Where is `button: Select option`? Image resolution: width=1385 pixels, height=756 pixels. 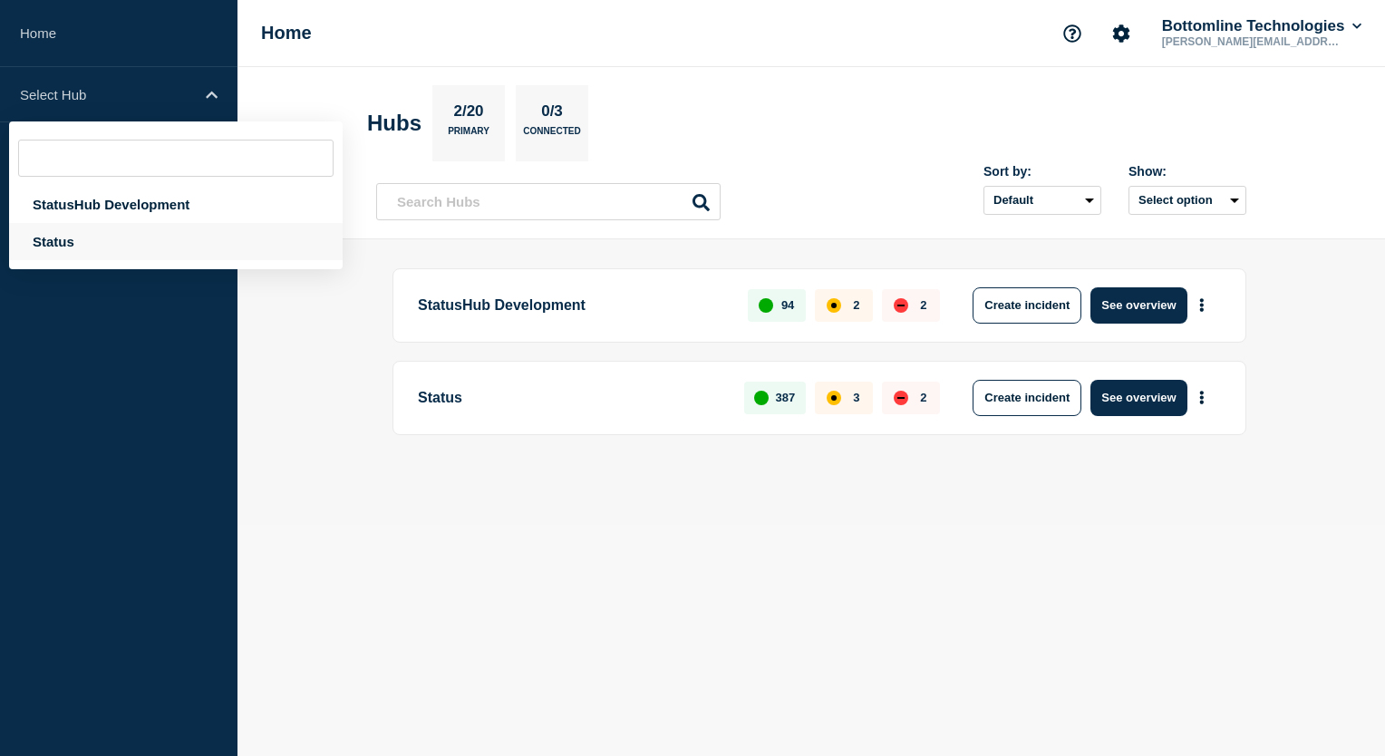 button: Select option is located at coordinates (1187, 200).